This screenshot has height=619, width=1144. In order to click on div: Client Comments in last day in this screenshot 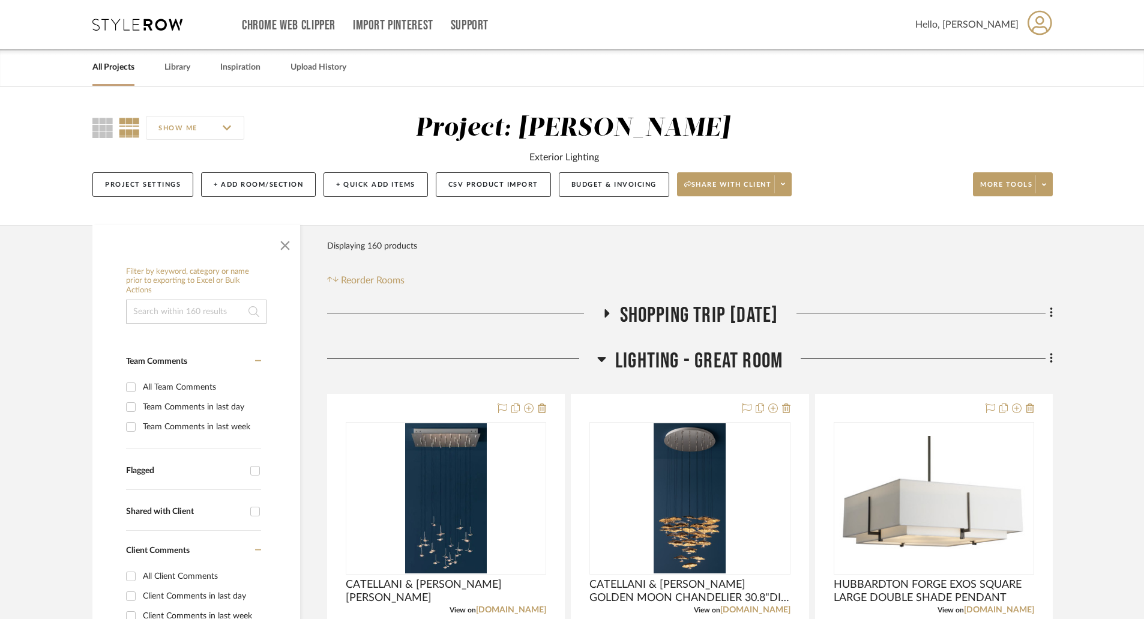, I will do `click(200, 596)`.